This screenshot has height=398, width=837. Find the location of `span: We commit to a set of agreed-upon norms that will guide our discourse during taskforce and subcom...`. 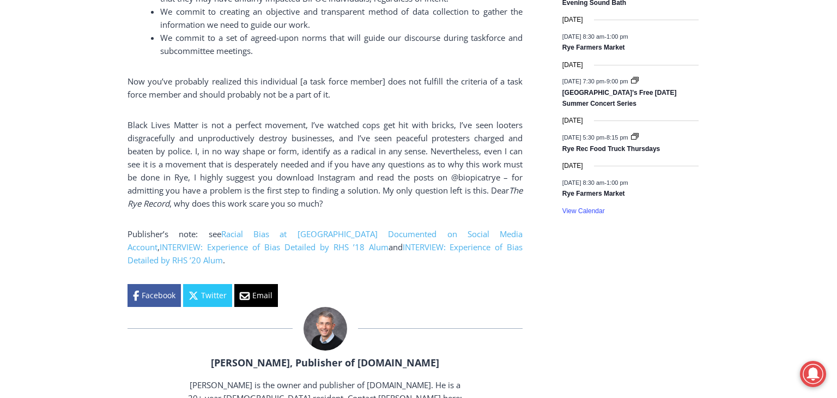

span: We commit to a set of agreed-upon norms that will guide our discourse during taskforce and subcom... is located at coordinates (341, 44).